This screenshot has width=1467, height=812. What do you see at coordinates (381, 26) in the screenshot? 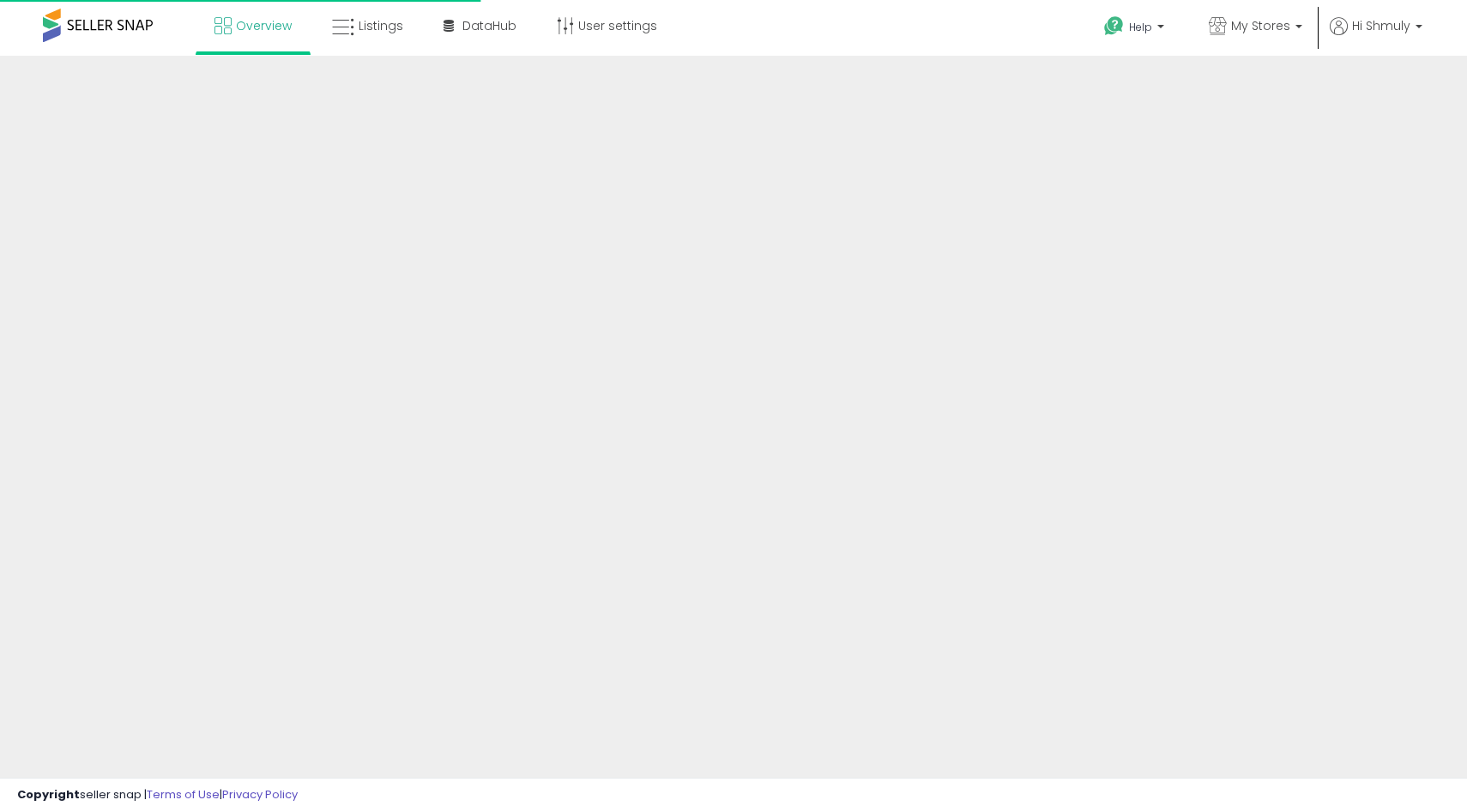
I see `span: Listings` at bounding box center [381, 26].